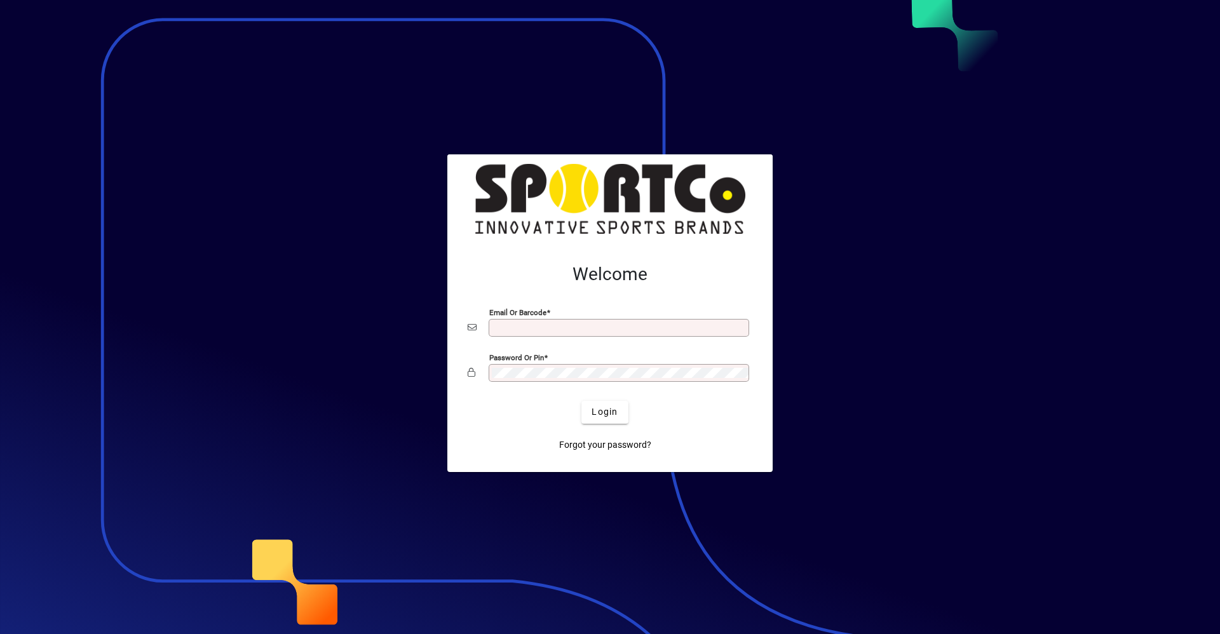  I want to click on mat-label: Email or Barcode, so click(518, 312).